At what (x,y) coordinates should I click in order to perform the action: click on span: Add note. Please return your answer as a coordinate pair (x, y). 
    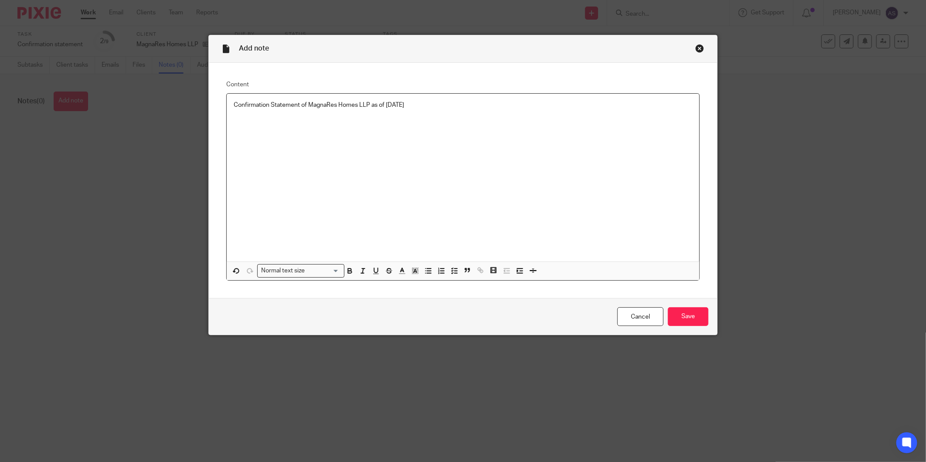
    Looking at the image, I should click on (254, 48).